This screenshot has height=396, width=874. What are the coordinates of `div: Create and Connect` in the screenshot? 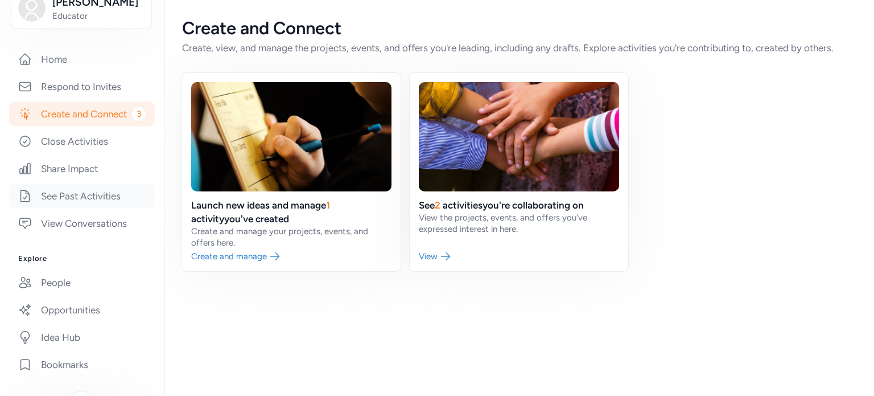 It's located at (519, 28).